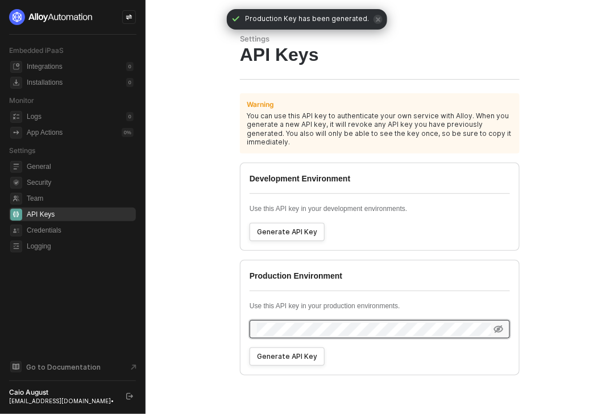 The height and width of the screenshot is (414, 614). What do you see at coordinates (130, 396) in the screenshot?
I see `span: logout` at bounding box center [130, 396].